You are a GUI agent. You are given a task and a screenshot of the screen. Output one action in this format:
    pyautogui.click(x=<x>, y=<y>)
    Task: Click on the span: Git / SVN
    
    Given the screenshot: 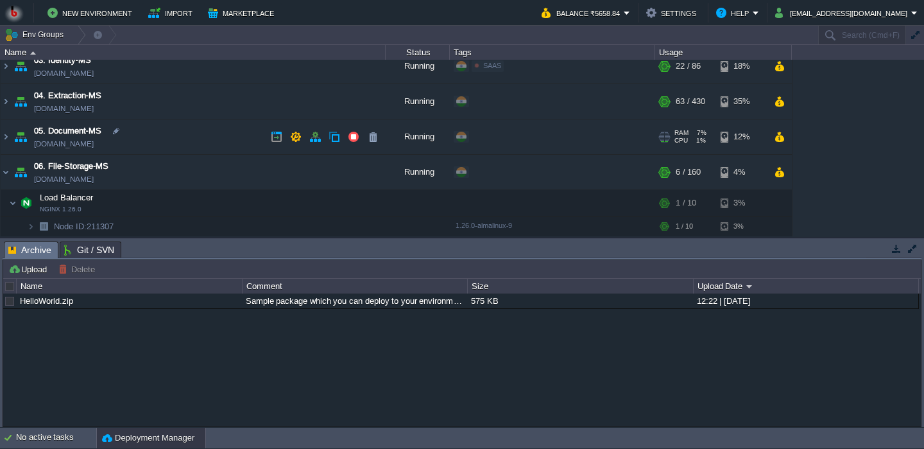 What is the action you would take?
    pyautogui.click(x=89, y=250)
    